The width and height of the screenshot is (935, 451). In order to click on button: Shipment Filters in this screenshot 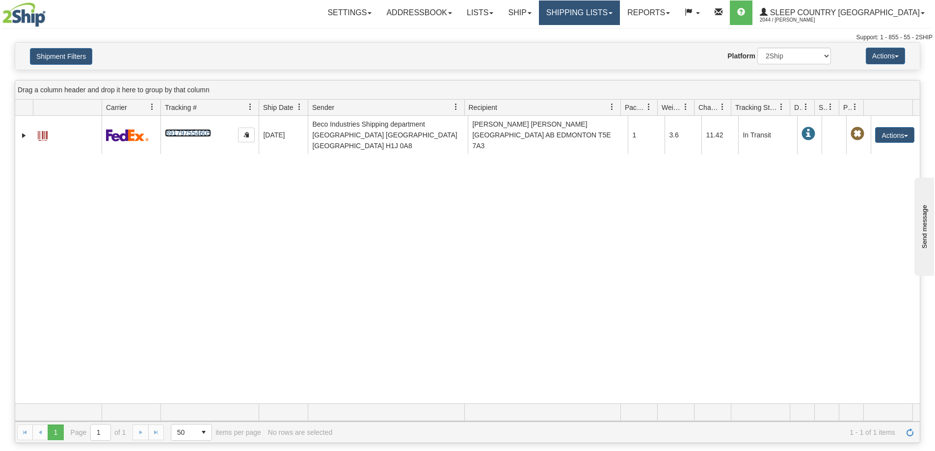, I will do `click(61, 56)`.